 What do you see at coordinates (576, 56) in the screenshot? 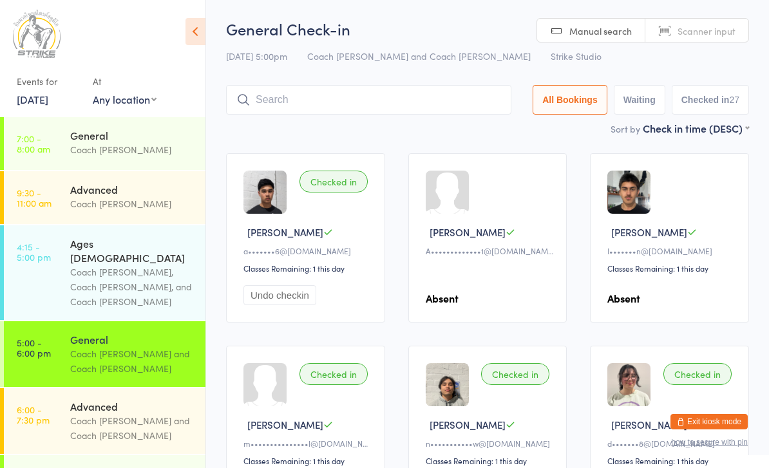
I see `span: Strike Studio` at bounding box center [576, 56].